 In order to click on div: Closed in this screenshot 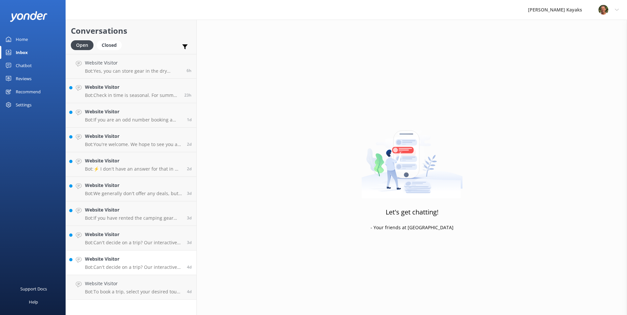, I will do `click(109, 45)`.